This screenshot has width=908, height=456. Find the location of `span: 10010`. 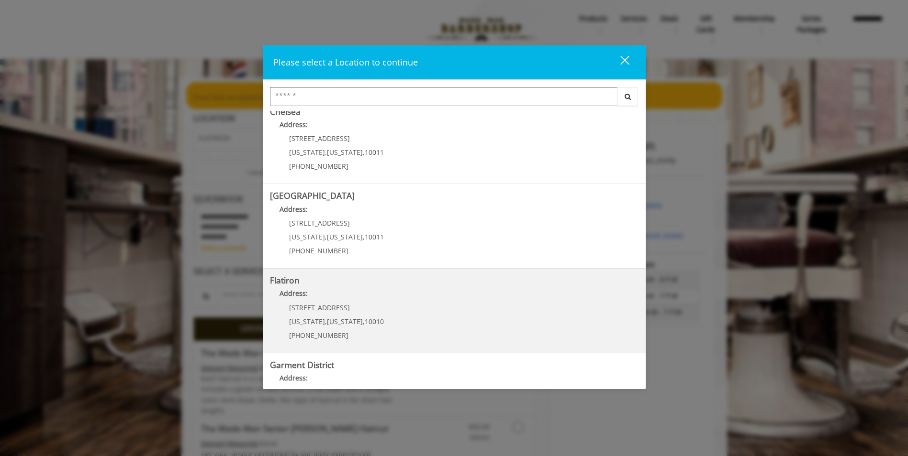

span: 10010 is located at coordinates (374, 322).